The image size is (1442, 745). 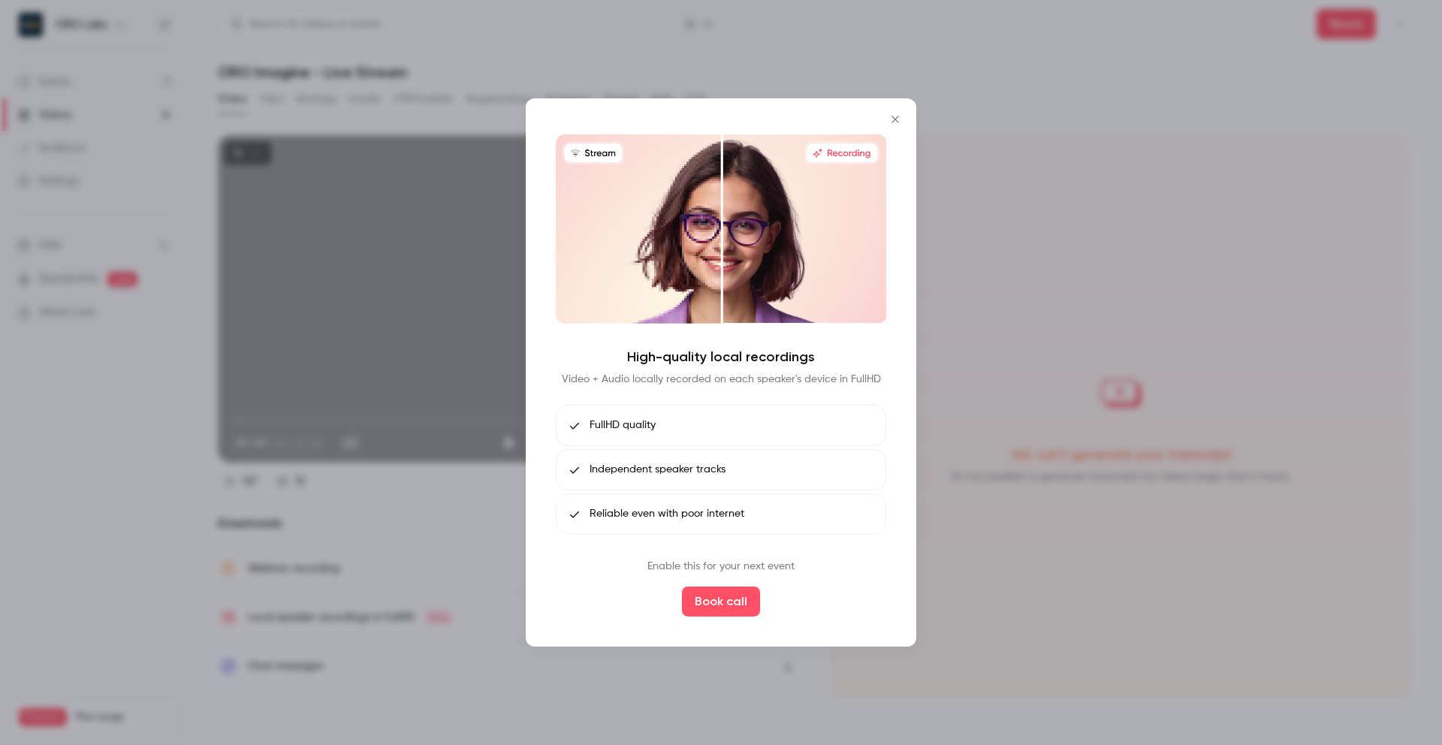 I want to click on p: Video + Audio locally recorded on each speaker's device in FullHD, so click(x=721, y=379).